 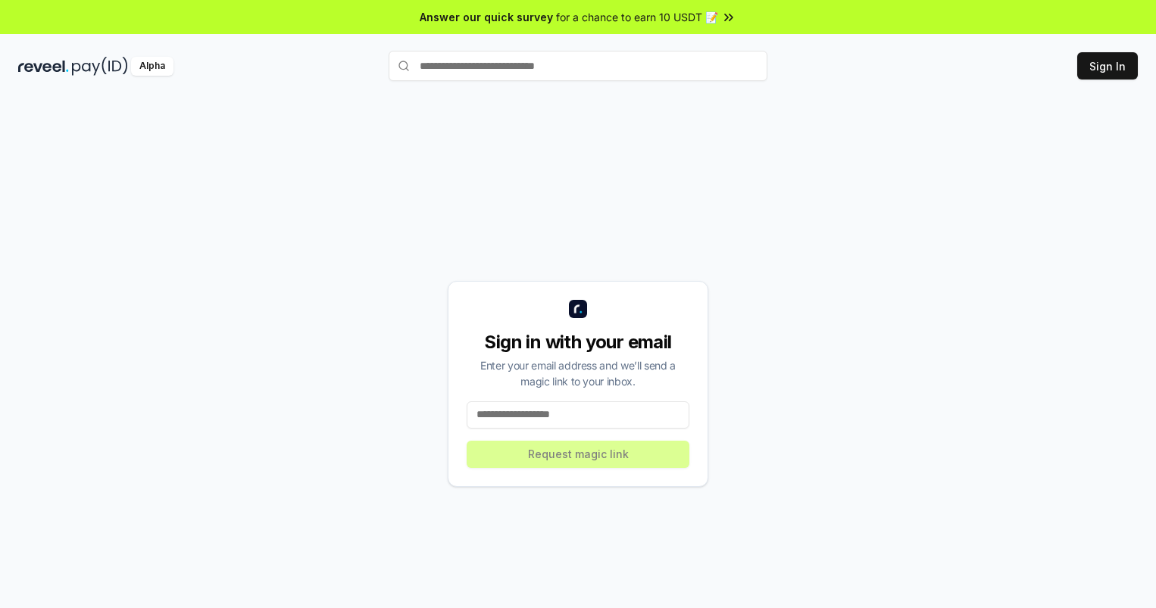 I want to click on div: Sign in with your email, so click(x=578, y=342).